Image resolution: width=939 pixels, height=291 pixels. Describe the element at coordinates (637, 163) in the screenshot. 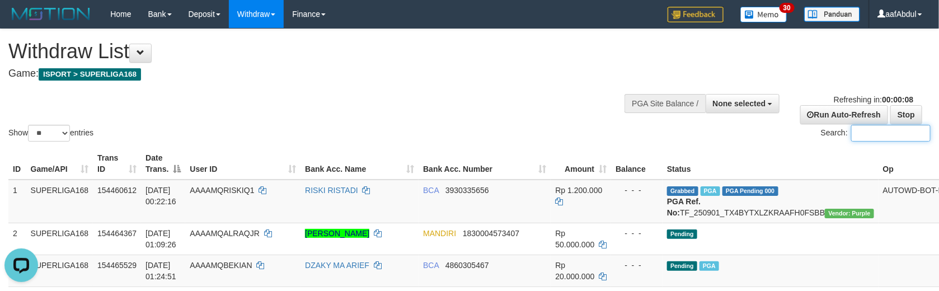

I see `th: Balance` at that location.